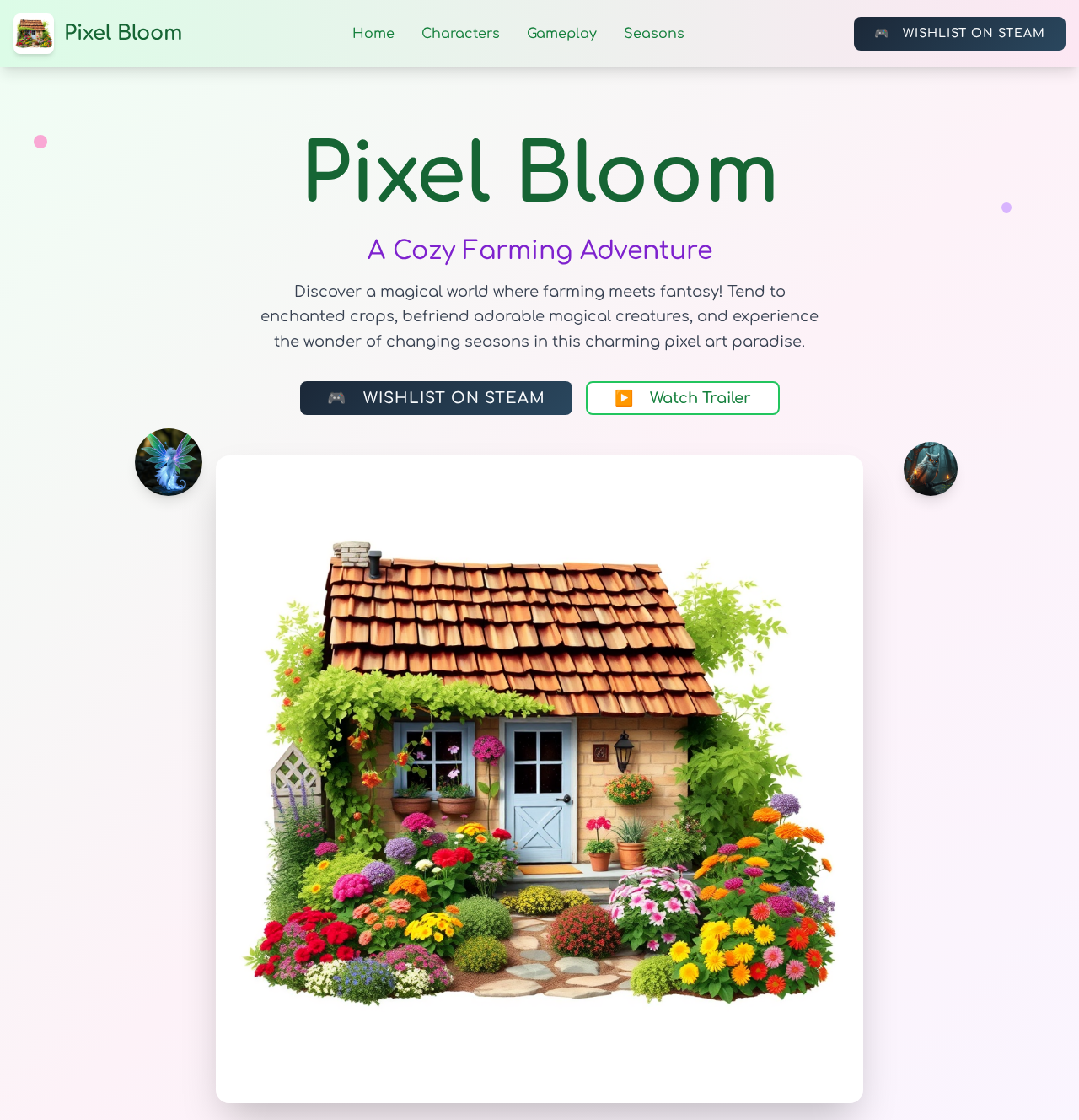  I want to click on h1: Pixel Bloom, so click(540, 175).